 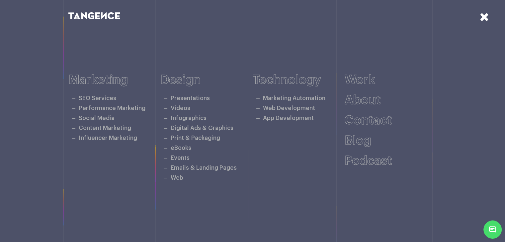 I want to click on a: App Development, so click(x=288, y=118).